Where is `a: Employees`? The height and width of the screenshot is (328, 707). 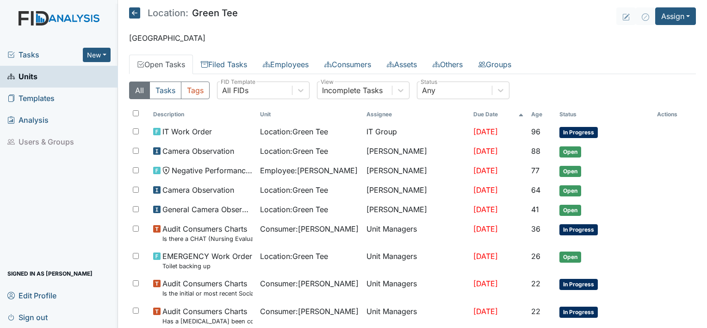
a: Employees is located at coordinates (285, 64).